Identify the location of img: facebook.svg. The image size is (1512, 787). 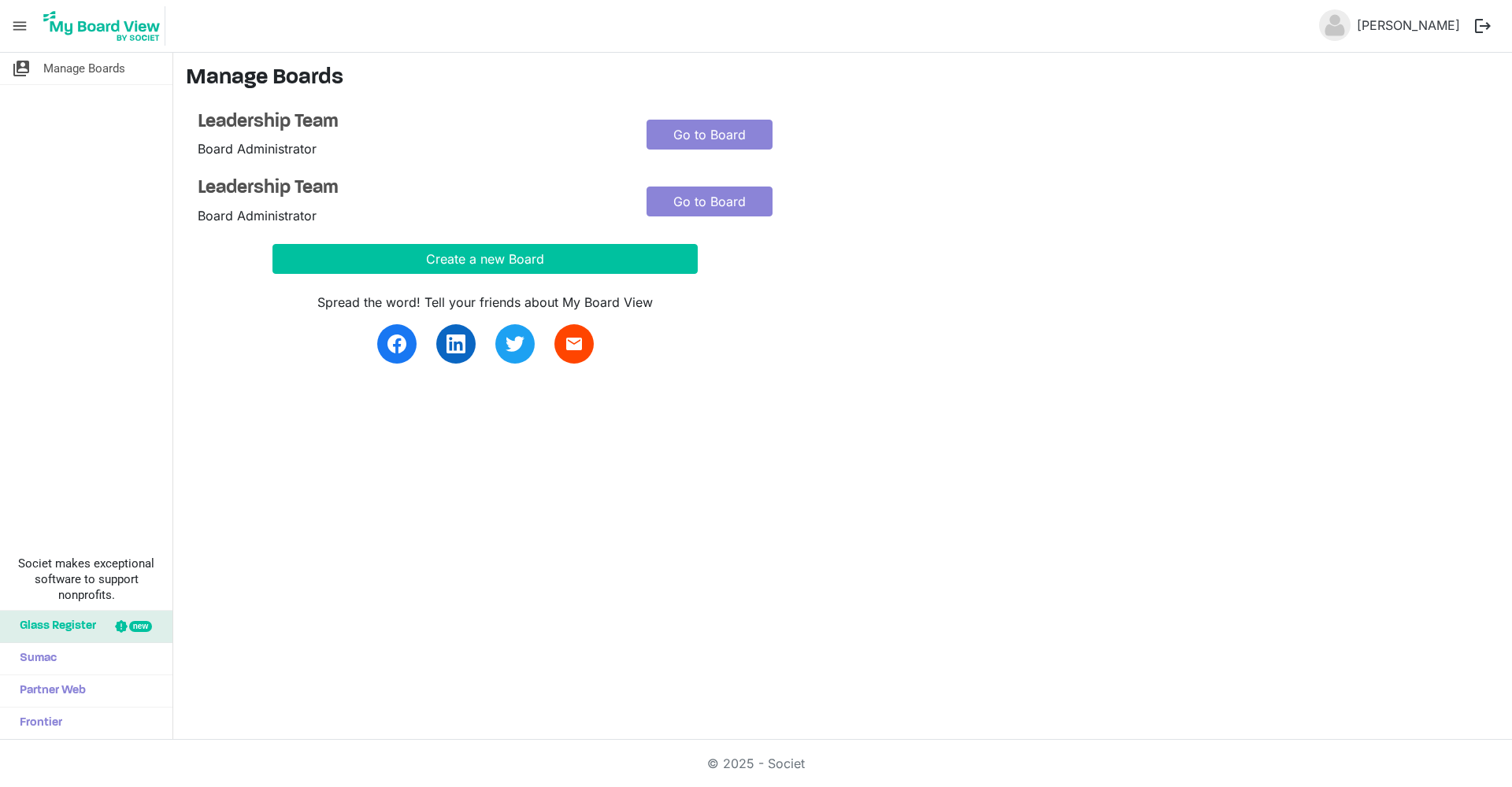
(397, 344).